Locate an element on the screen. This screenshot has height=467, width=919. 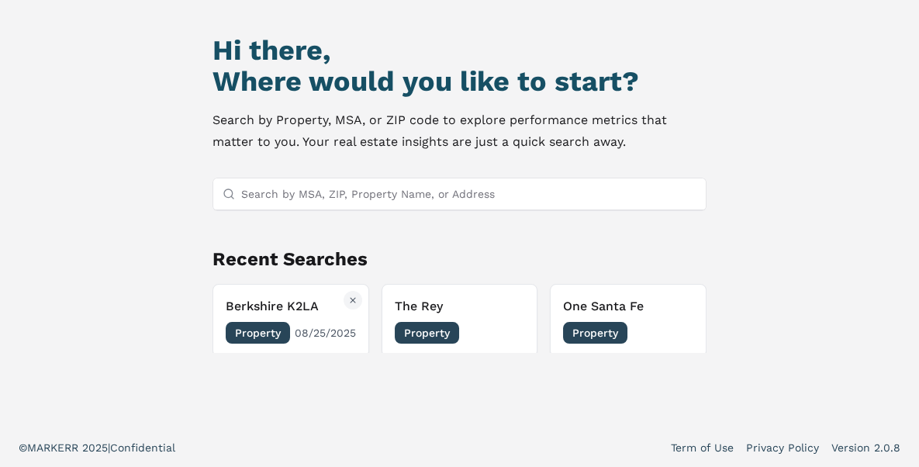
a: Privacy Policy is located at coordinates (782, 447).